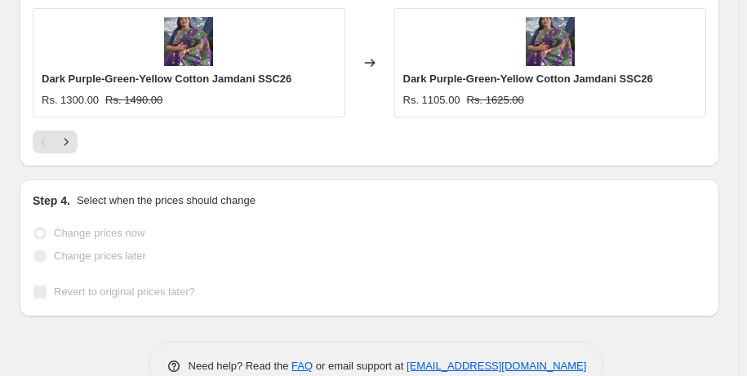  Describe the element at coordinates (432, 100) in the screenshot. I see `div: Rs. 1105.00` at that location.